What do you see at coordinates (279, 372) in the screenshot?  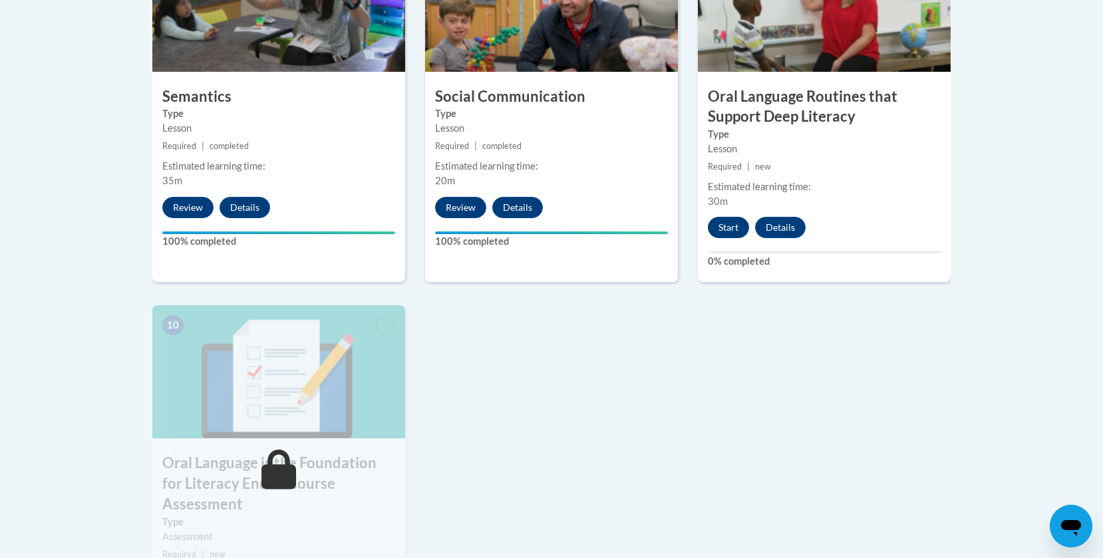 I see `img: Course Image` at bounding box center [279, 372].